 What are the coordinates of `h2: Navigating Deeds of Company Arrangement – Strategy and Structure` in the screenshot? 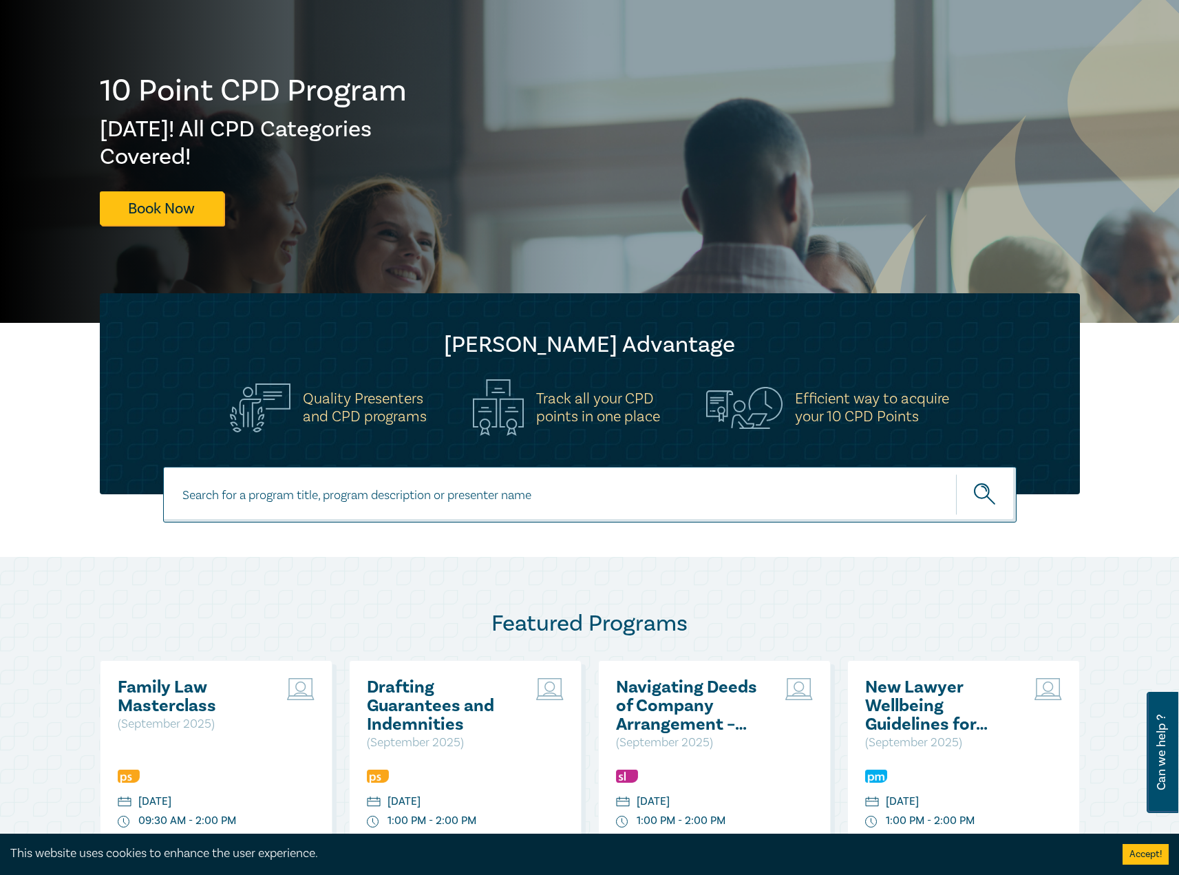 It's located at (689, 705).